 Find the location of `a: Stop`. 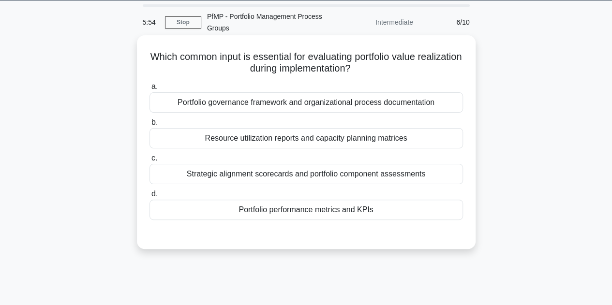

a: Stop is located at coordinates (183, 22).